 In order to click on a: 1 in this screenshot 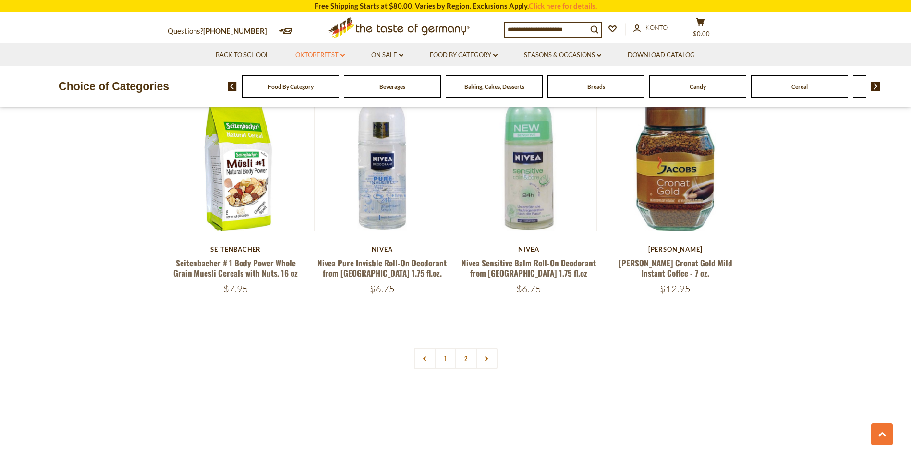, I will do `click(445, 358)`.